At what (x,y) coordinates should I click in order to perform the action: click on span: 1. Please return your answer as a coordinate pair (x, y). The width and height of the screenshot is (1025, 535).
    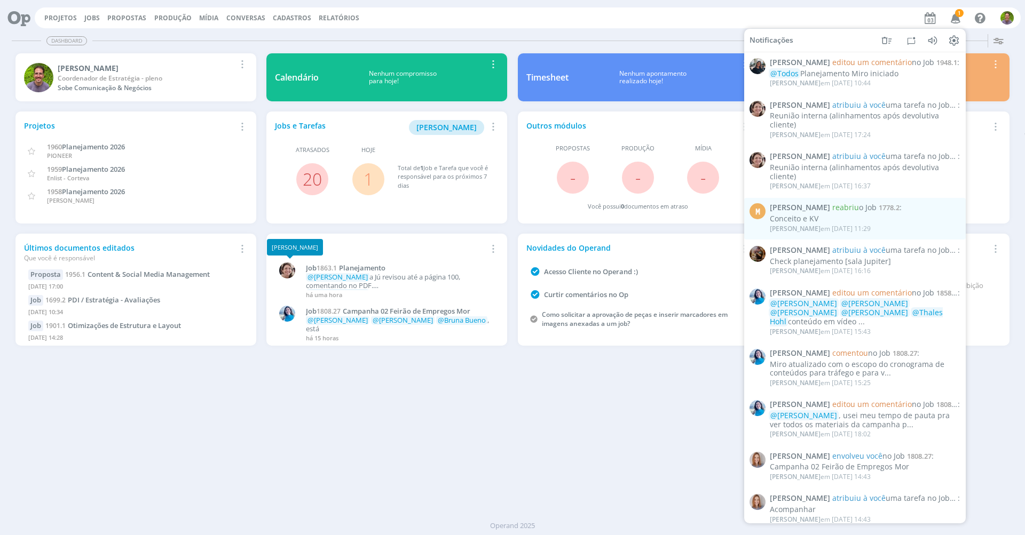
    Looking at the image, I should click on (422, 168).